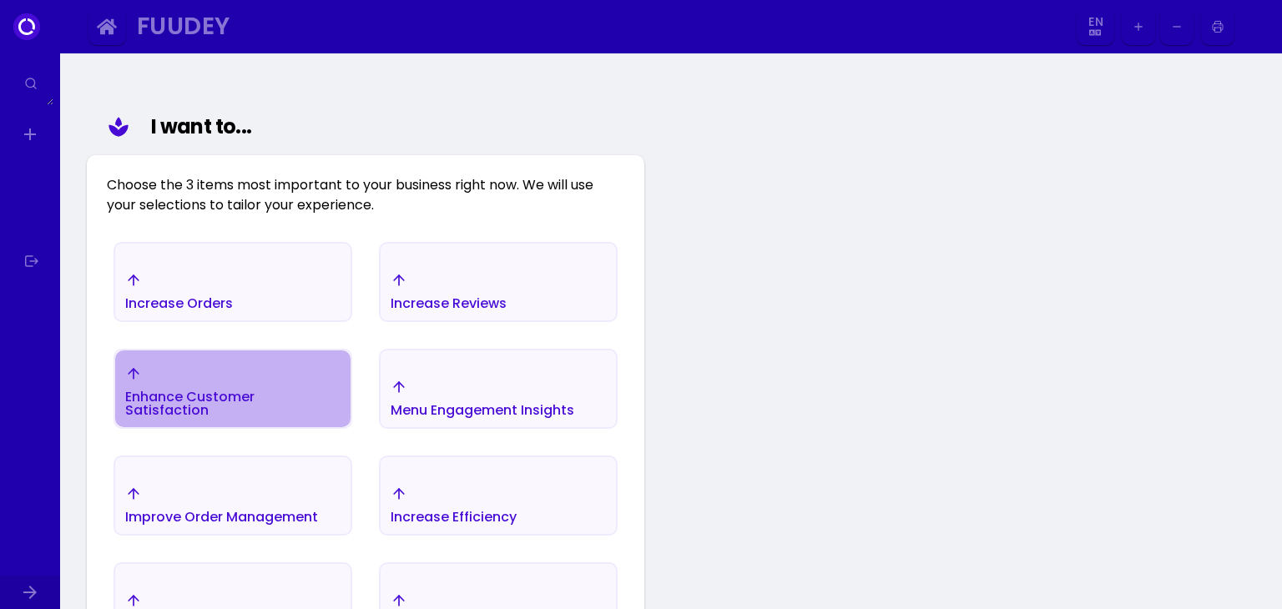 This screenshot has height=609, width=1282. What do you see at coordinates (453, 517) in the screenshot?
I see `div: Increase Efficiency` at bounding box center [453, 517].